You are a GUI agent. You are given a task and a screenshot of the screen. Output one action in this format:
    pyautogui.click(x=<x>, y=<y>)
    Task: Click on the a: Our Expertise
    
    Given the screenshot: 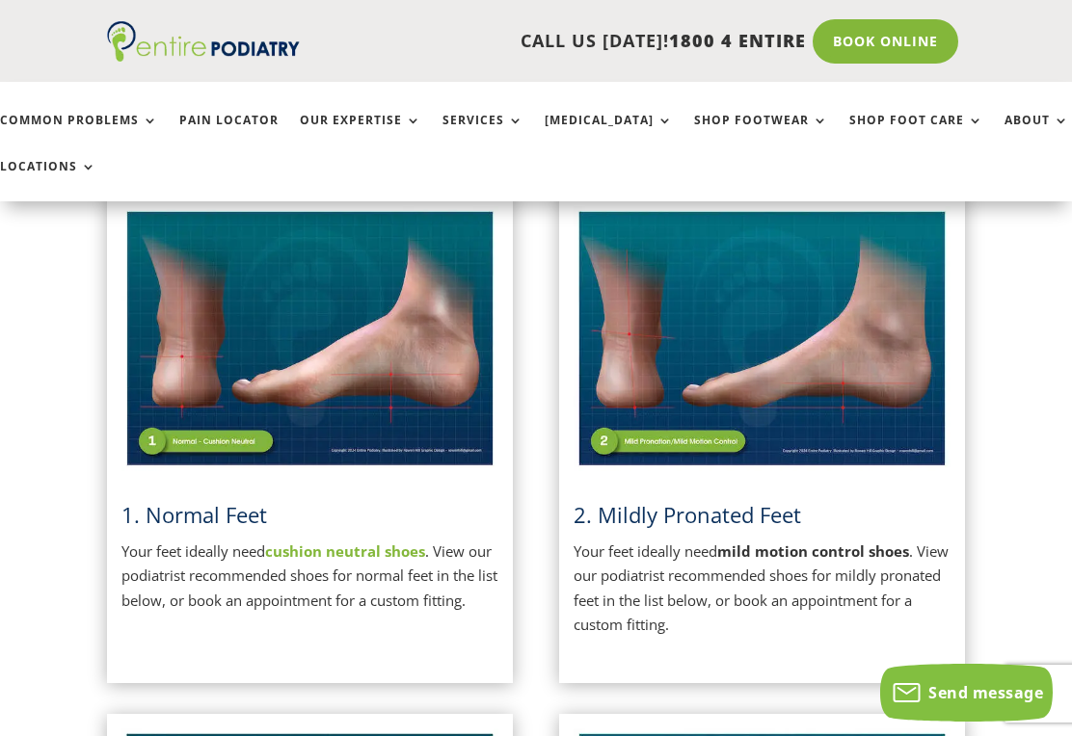 What is the action you would take?
    pyautogui.click(x=361, y=134)
    